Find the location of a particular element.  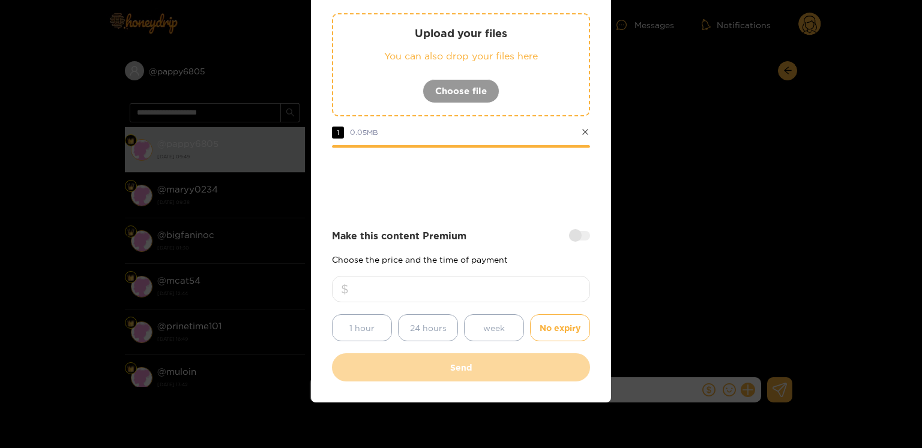

span: week is located at coordinates (494, 328).